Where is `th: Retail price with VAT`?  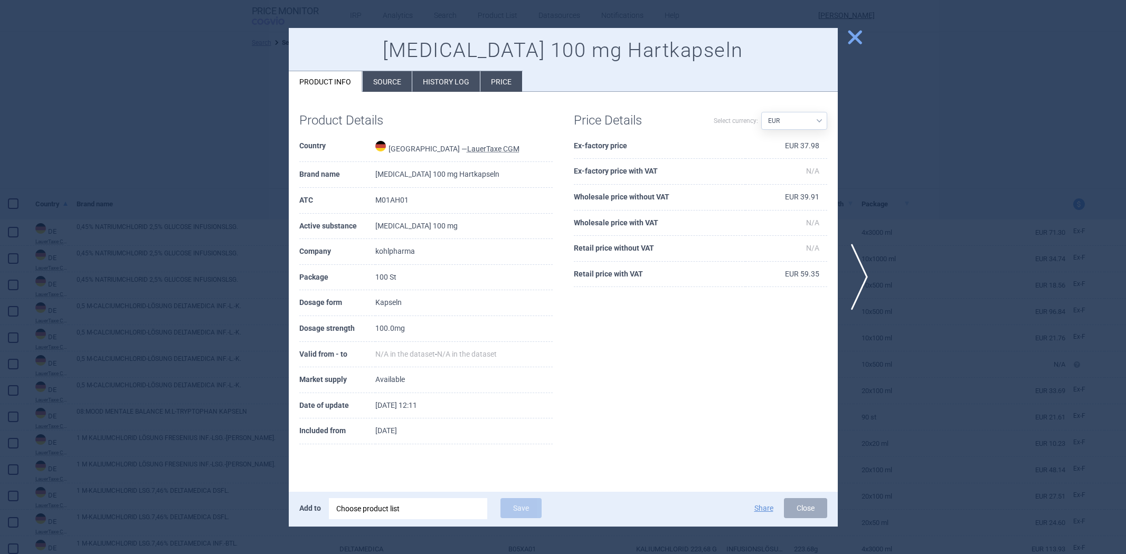 th: Retail price with VAT is located at coordinates (659, 275).